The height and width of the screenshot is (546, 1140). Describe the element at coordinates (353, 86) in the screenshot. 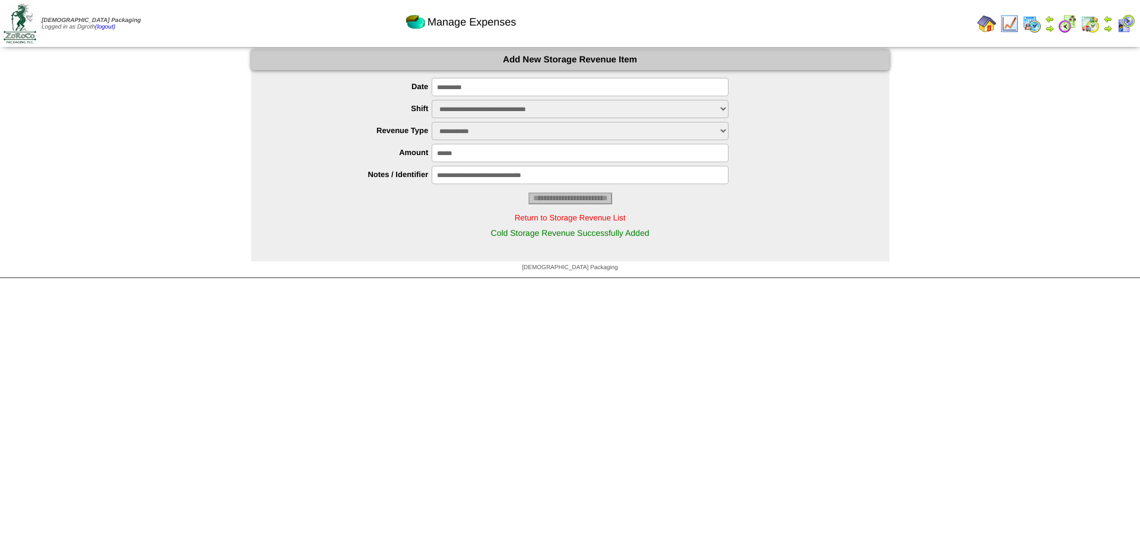

I see `label: Date` at that location.